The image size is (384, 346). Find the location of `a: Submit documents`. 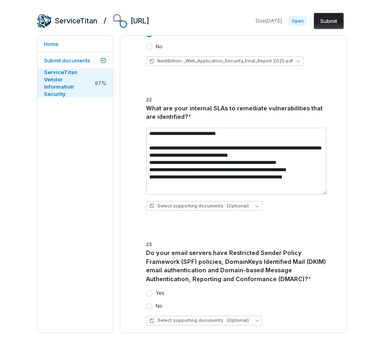

a: Submit documents is located at coordinates (75, 60).